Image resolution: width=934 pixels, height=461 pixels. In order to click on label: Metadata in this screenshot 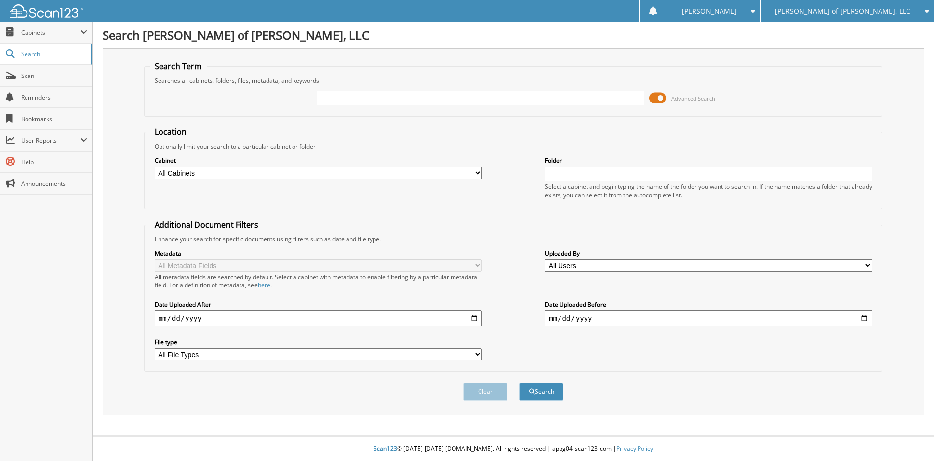, I will do `click(318, 253)`.